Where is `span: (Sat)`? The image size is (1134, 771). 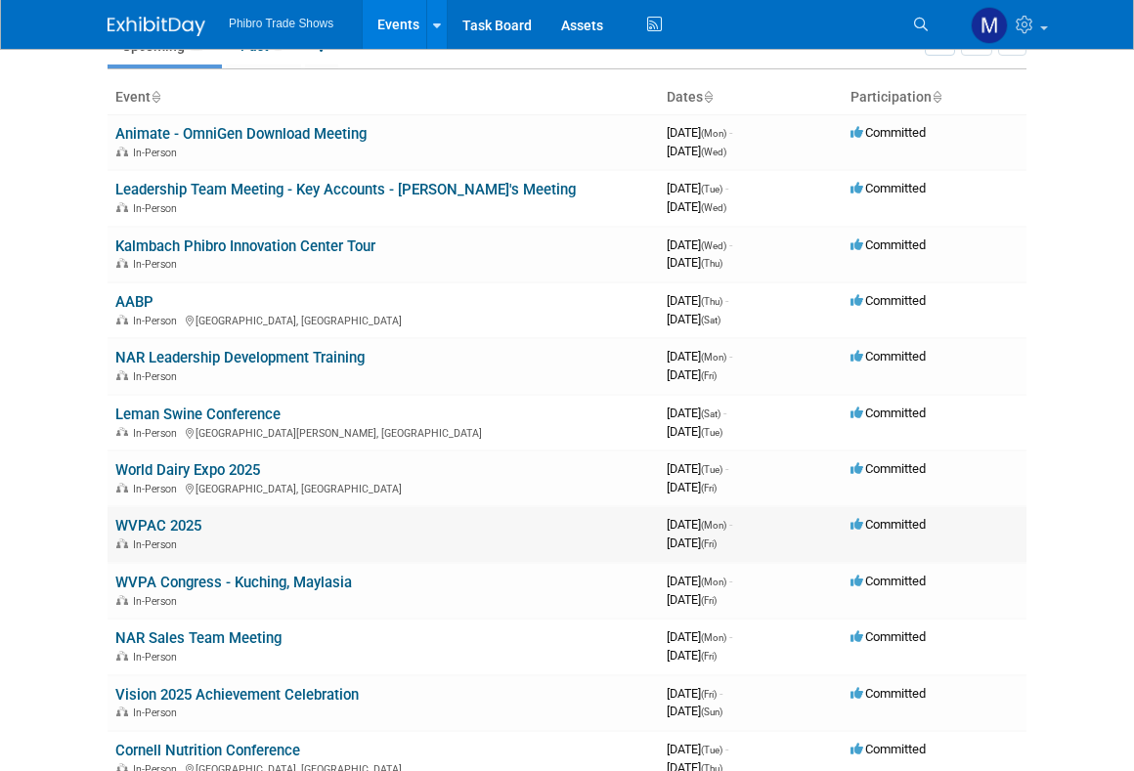 span: (Sat) is located at coordinates (710, 320).